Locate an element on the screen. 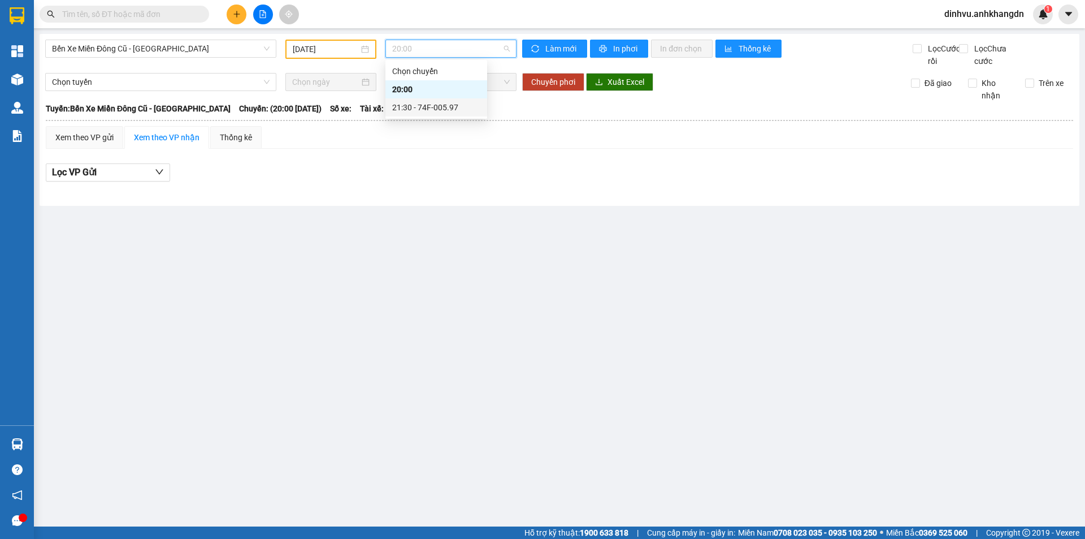 Image resolution: width=1085 pixels, height=539 pixels. button: syncLàm mới is located at coordinates (554, 49).